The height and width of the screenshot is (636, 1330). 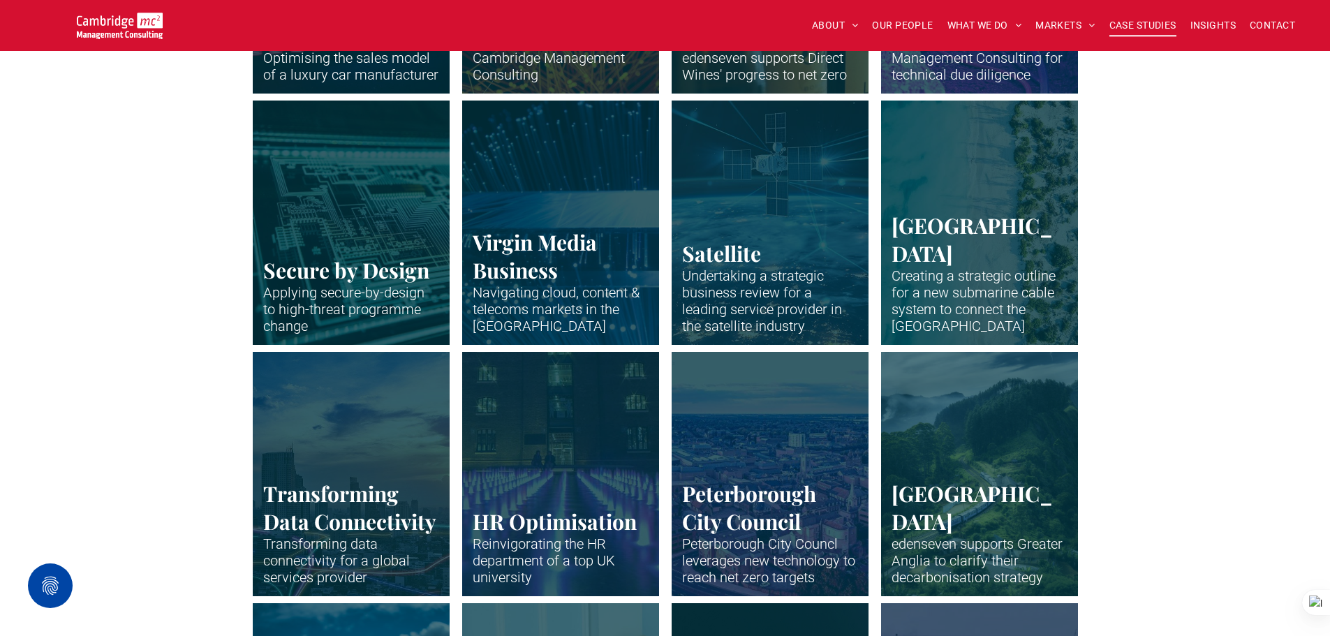 What do you see at coordinates (1272, 25) in the screenshot?
I see `a: CONTACT` at bounding box center [1272, 25].